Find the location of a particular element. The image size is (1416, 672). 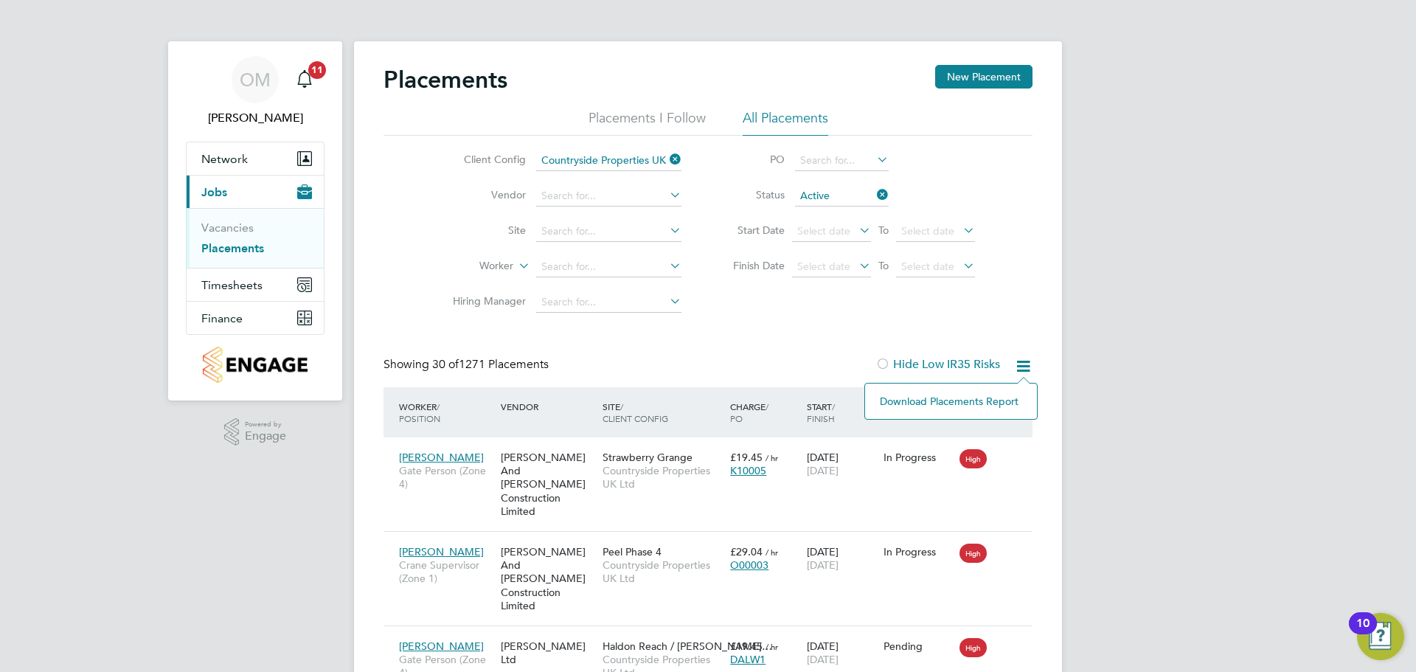

li: Placements I Follow is located at coordinates (647, 122).